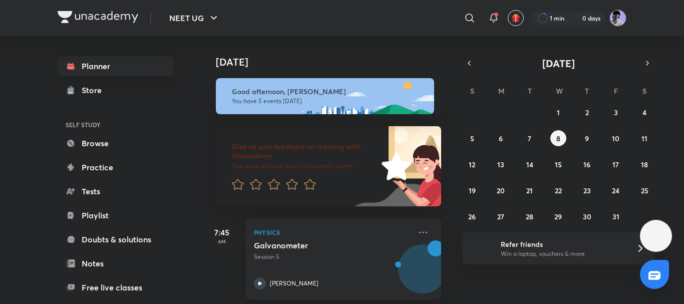 The image size is (684, 304). Describe the element at coordinates (645, 164) in the screenshot. I see `abbr: October 18, 2025` at that location.